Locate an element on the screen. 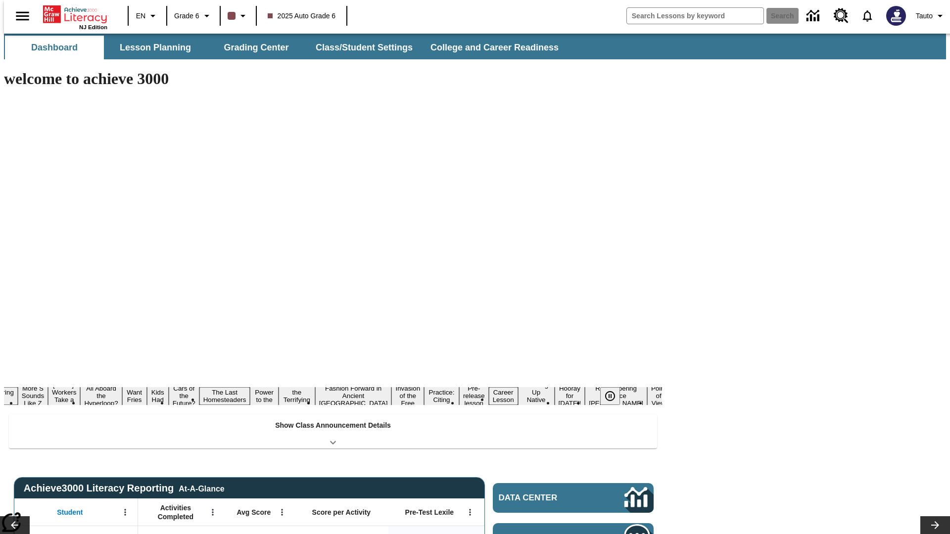 Image resolution: width=950 pixels, height=534 pixels. span: Data Center is located at coordinates (545, 498).